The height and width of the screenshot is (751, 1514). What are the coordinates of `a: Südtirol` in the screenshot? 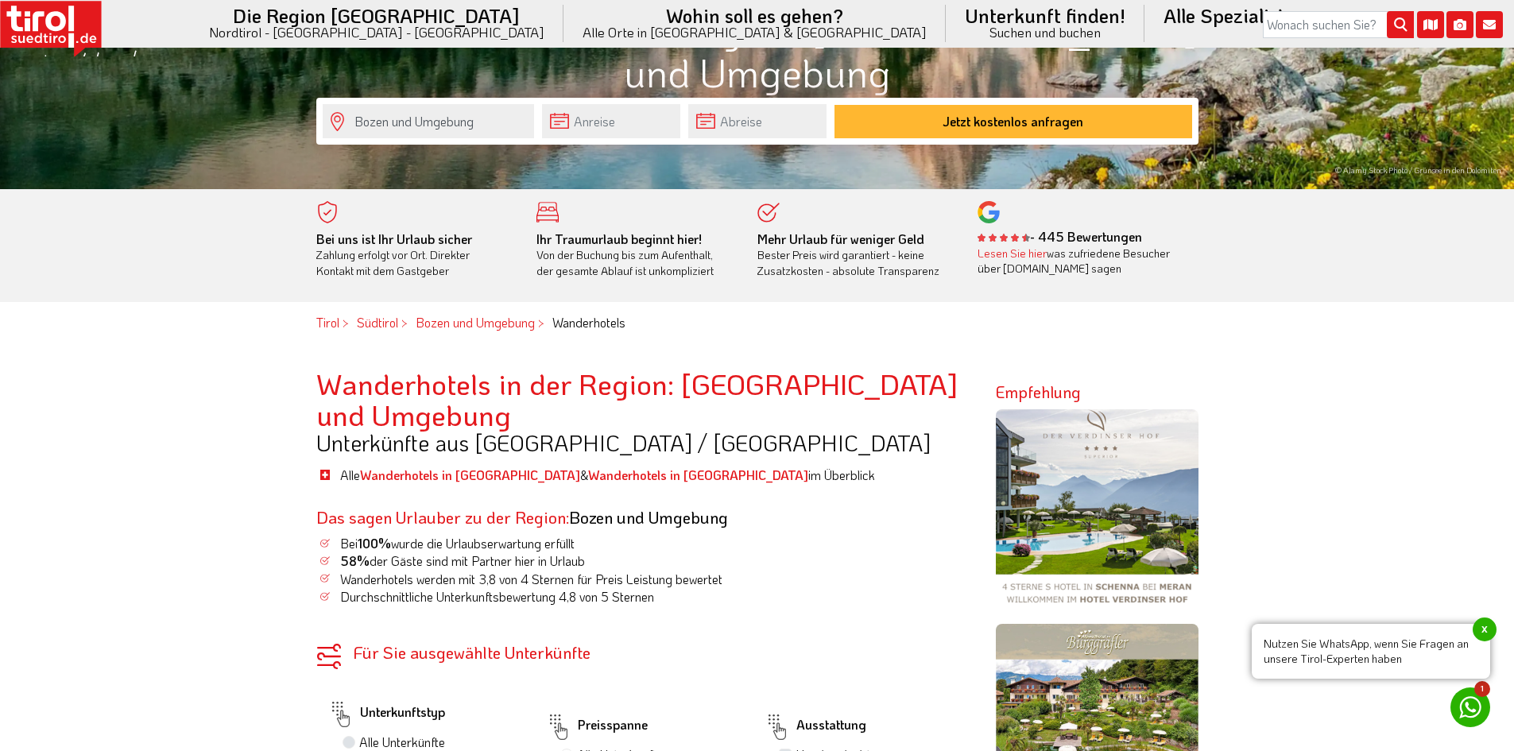 It's located at (377, 322).